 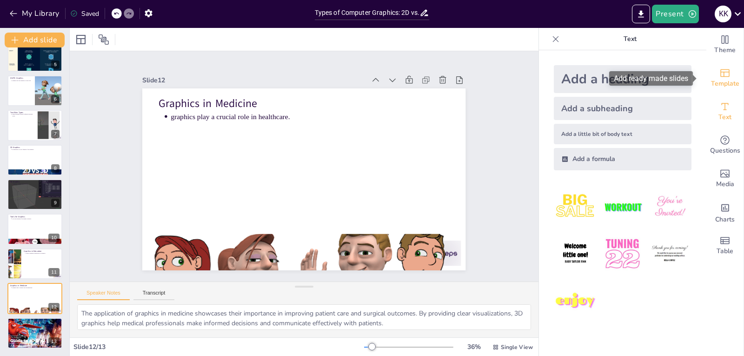 What do you see at coordinates (36, 322) in the screenshot?
I see `p: the future holds exciting possibilities for graphics.` at bounding box center [36, 322].